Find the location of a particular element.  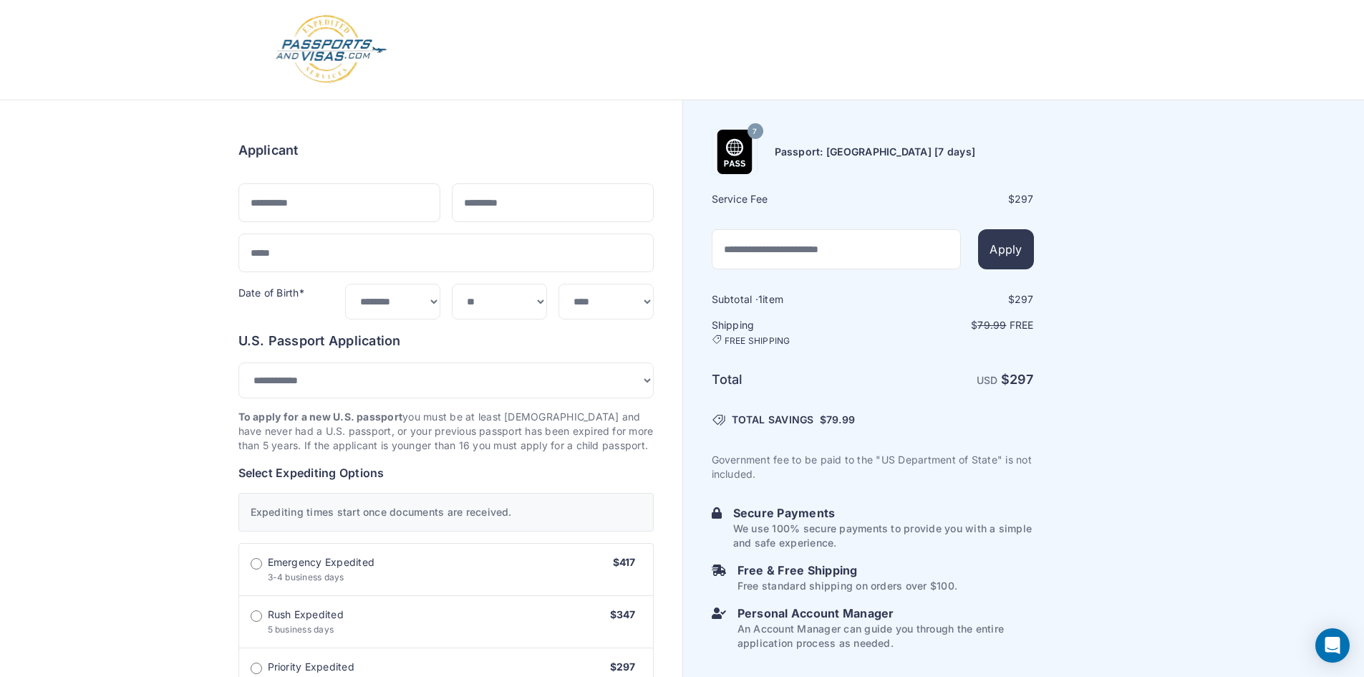

span: TOTAL SAVINGS is located at coordinates (772, 420).